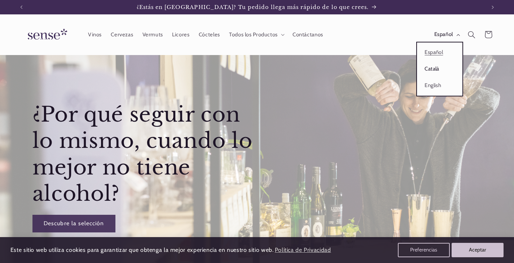 The height and width of the screenshot is (263, 514). What do you see at coordinates (181, 35) in the screenshot?
I see `span: Licores` at bounding box center [181, 35].